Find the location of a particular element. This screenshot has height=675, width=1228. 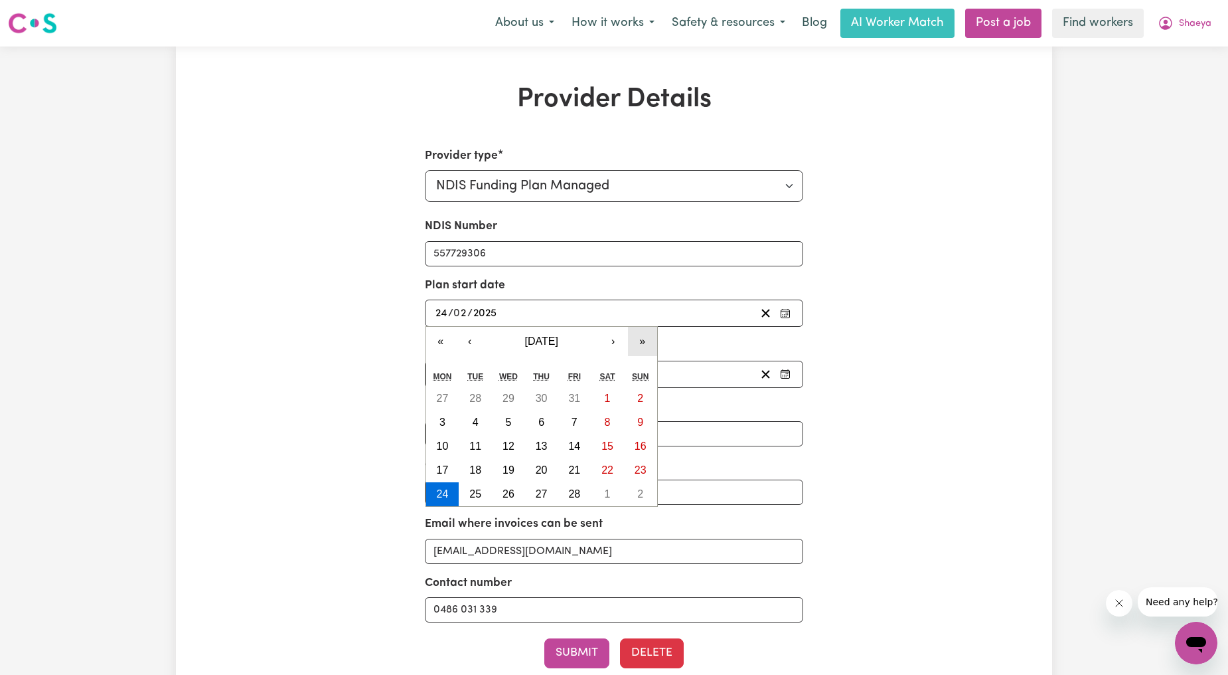

button: 7 February 2025 is located at coordinates (574, 422).